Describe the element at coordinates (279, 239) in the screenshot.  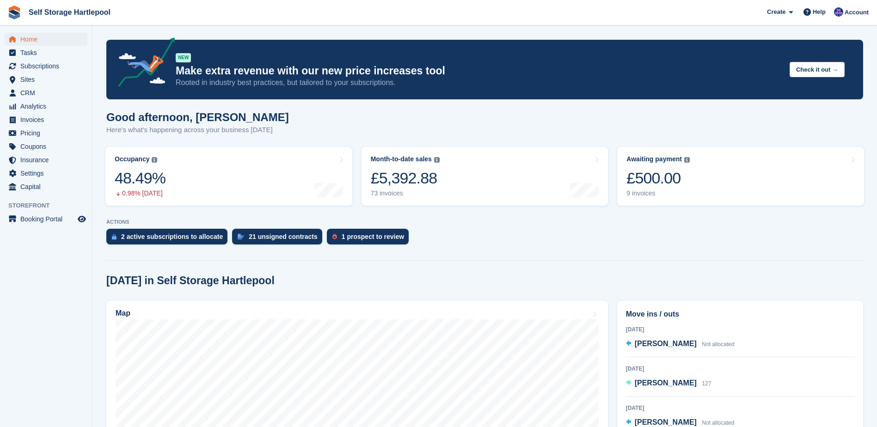
I see `a: 21 unsigned contracts` at that location.